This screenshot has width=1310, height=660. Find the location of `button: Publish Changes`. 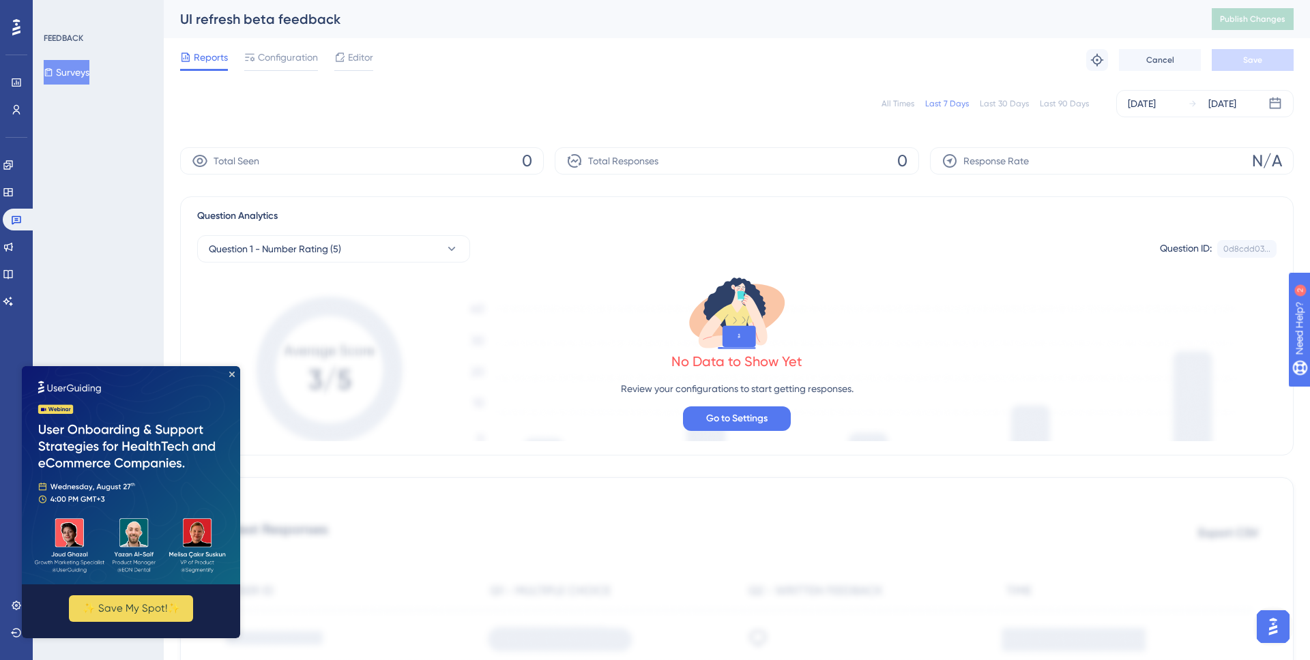

button: Publish Changes is located at coordinates (1253, 19).